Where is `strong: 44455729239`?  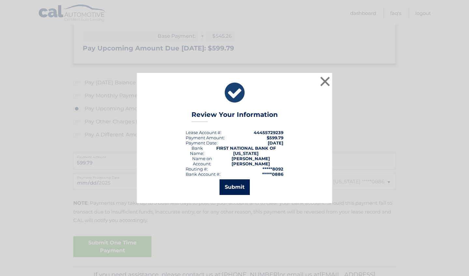 strong: 44455729239 is located at coordinates (269, 133).